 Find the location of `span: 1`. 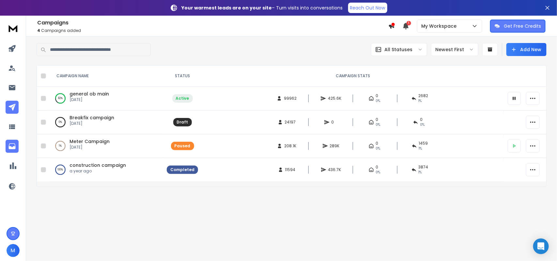

span: 1 is located at coordinates (409, 23).